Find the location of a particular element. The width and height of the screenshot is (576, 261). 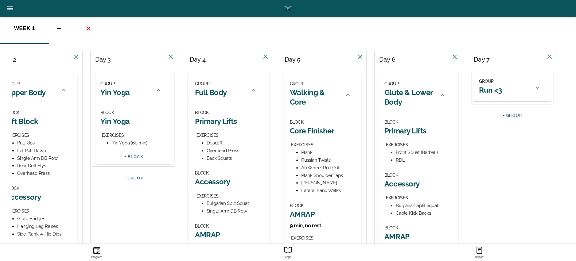

div: Deadlift is located at coordinates (234, 143).